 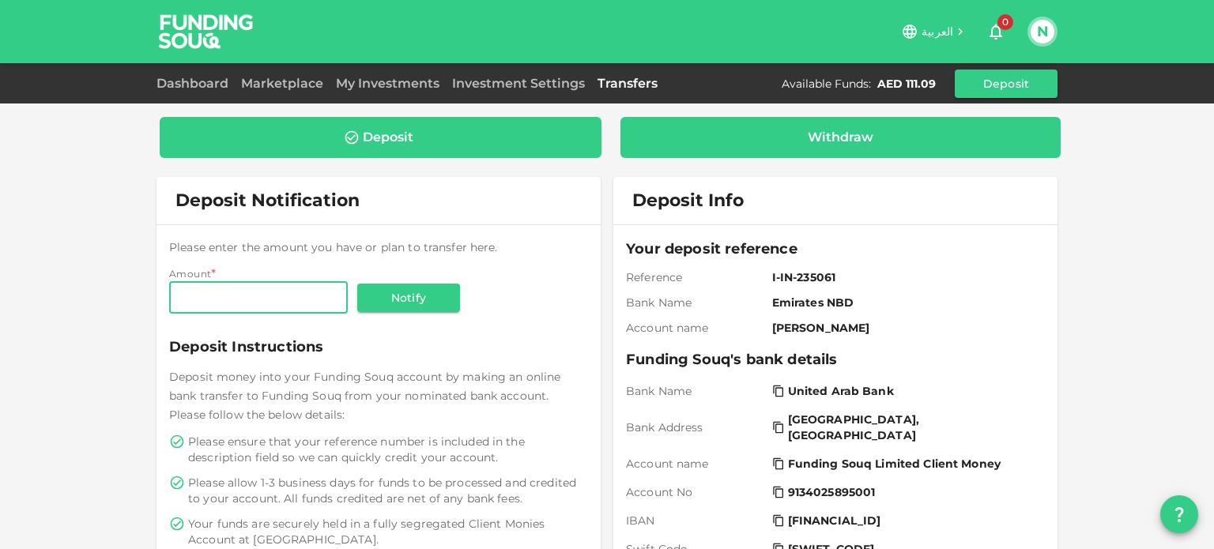 What do you see at coordinates (259, 298) in the screenshot?
I see `div: amount` at bounding box center [259, 298].